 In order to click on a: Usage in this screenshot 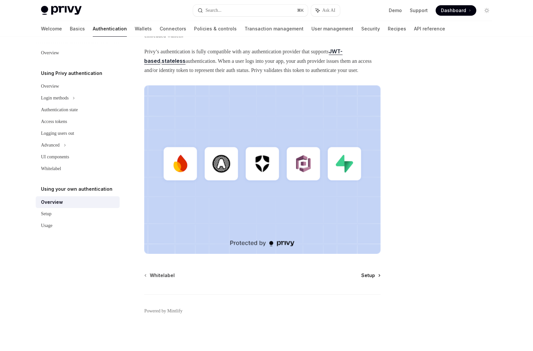, I will do `click(78, 226)`.